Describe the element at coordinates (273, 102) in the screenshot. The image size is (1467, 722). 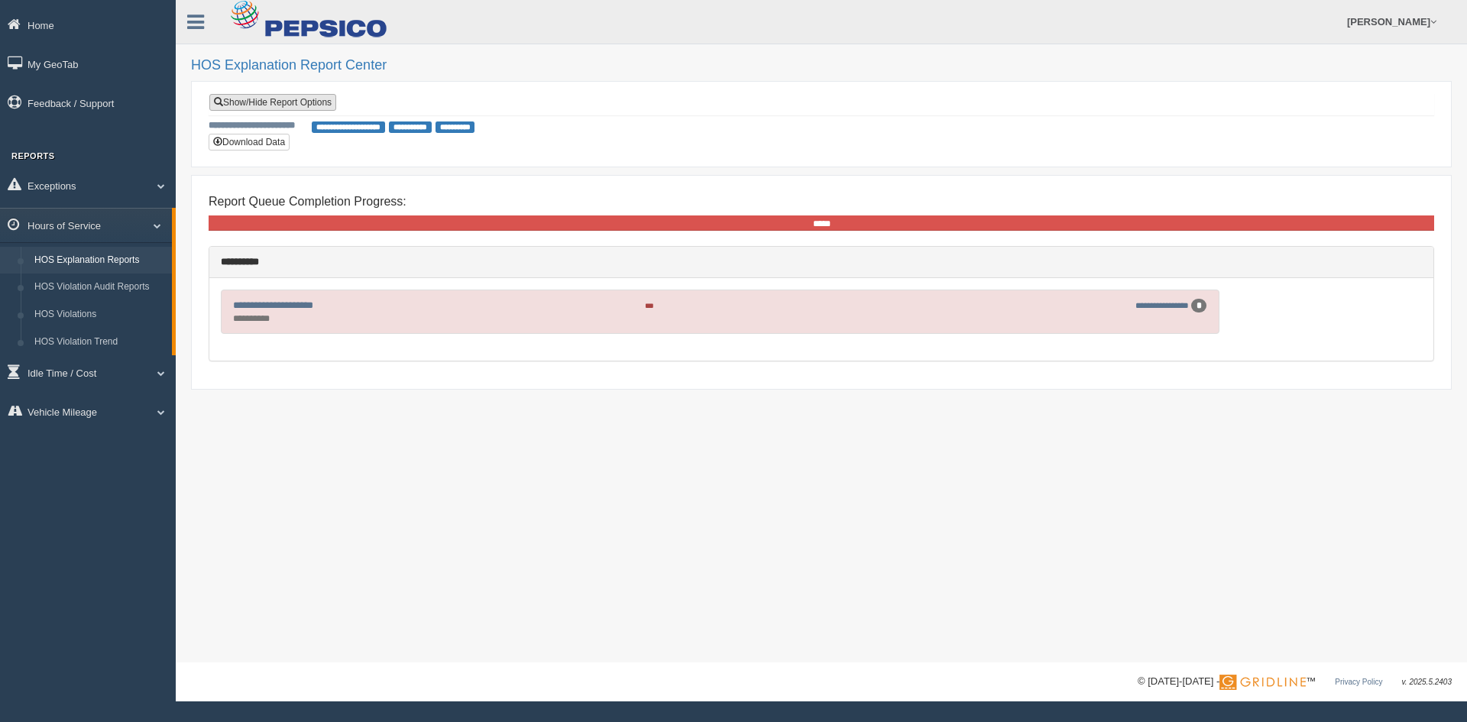
I see `a: Show/Hide Report Options` at that location.